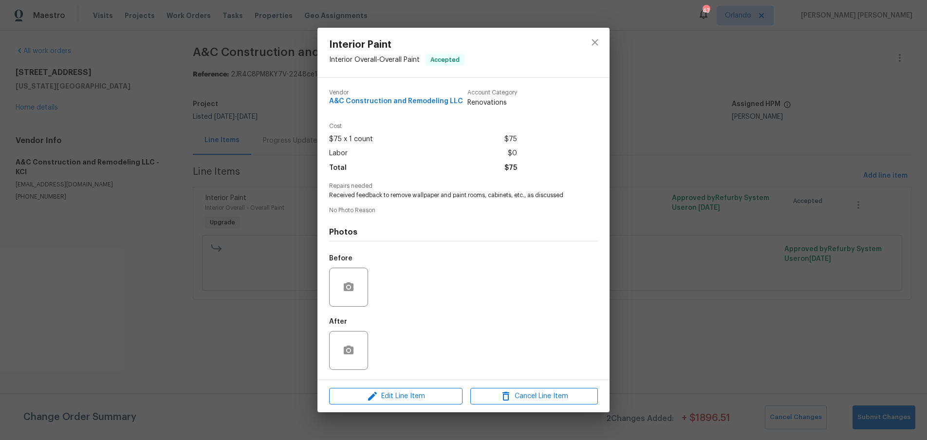 The width and height of the screenshot is (927, 440). What do you see at coordinates (351, 139) in the screenshot?
I see `span: $75 x 1 count` at bounding box center [351, 139].